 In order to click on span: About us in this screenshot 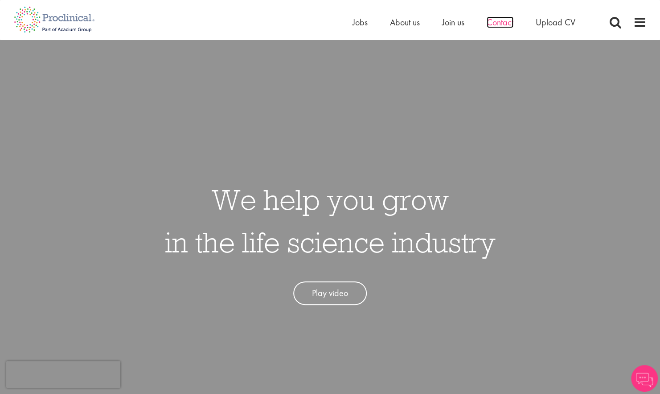, I will do `click(405, 22)`.